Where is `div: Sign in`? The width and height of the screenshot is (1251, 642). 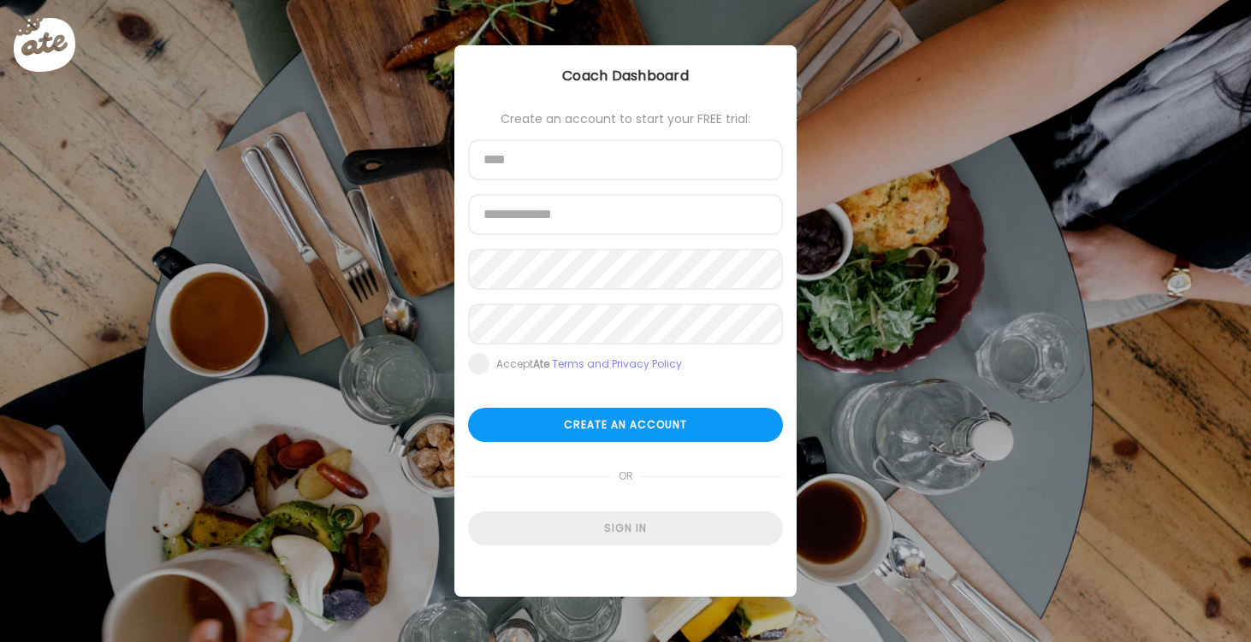
div: Sign in is located at coordinates (625, 529).